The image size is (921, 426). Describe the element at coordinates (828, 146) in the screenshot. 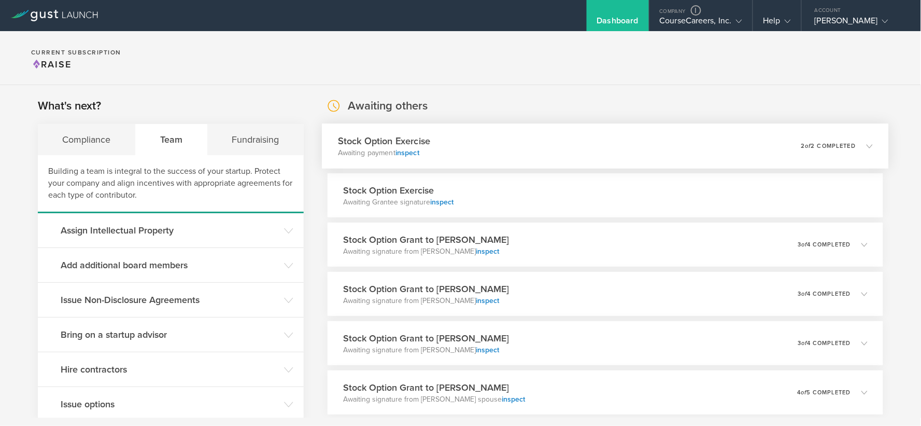

I see `p: 2 2 completed` at that location.